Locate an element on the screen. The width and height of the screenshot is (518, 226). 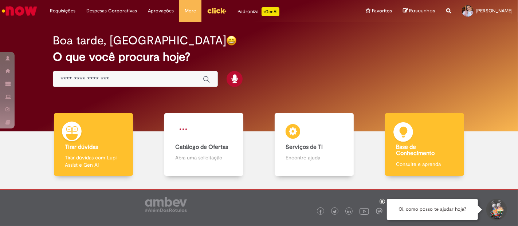
div: Padroniza is located at coordinates (258, 12).